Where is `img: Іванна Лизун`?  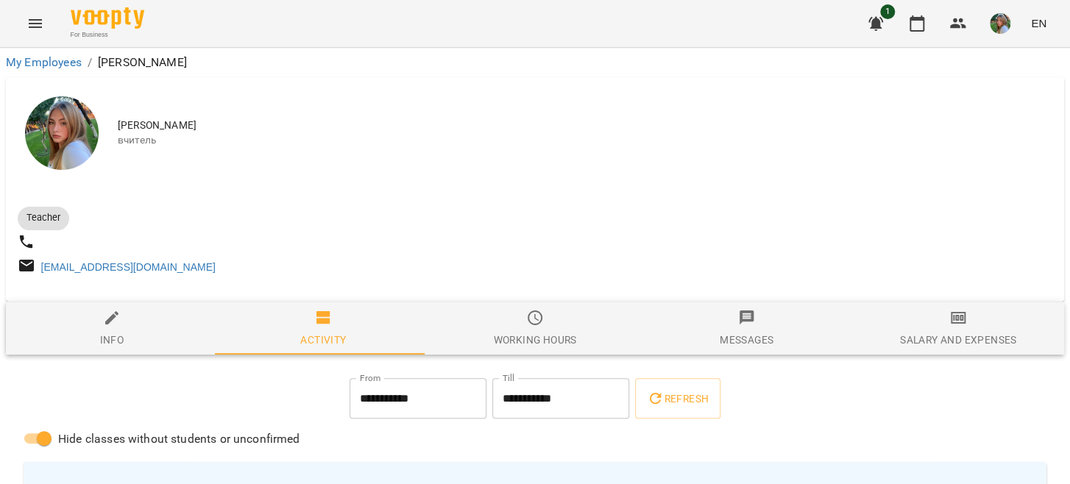 img: Іванна Лизун is located at coordinates (62, 133).